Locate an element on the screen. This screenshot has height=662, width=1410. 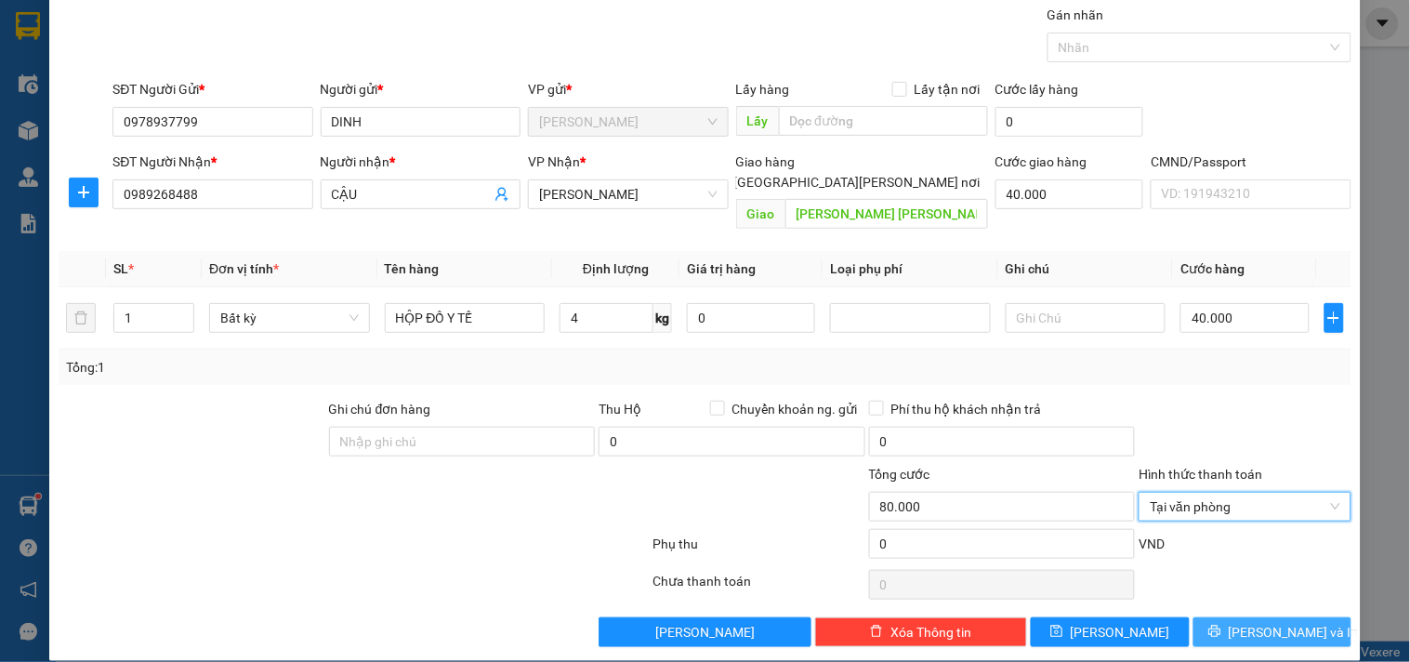
span: Đơn vị tính is located at coordinates (243, 269).